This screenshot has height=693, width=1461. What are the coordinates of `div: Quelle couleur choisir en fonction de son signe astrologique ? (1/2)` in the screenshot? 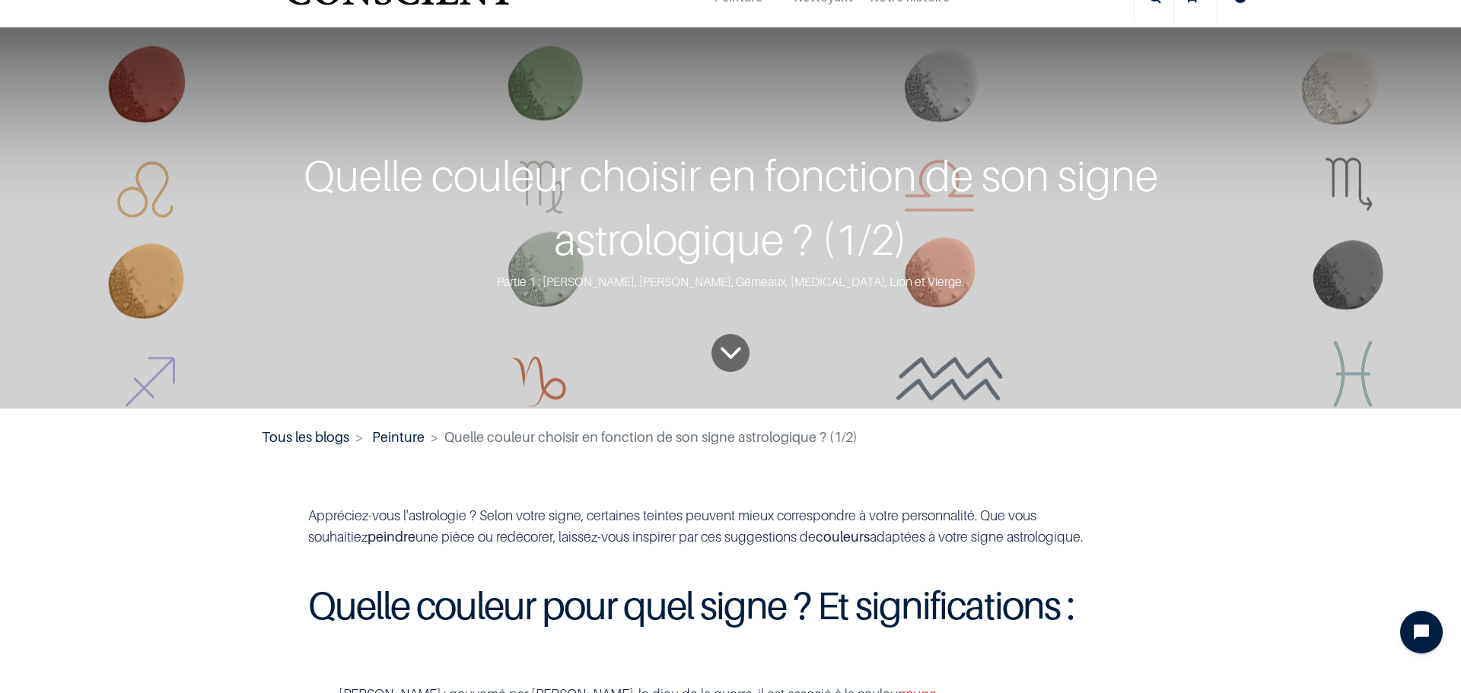 It's located at (731, 208).